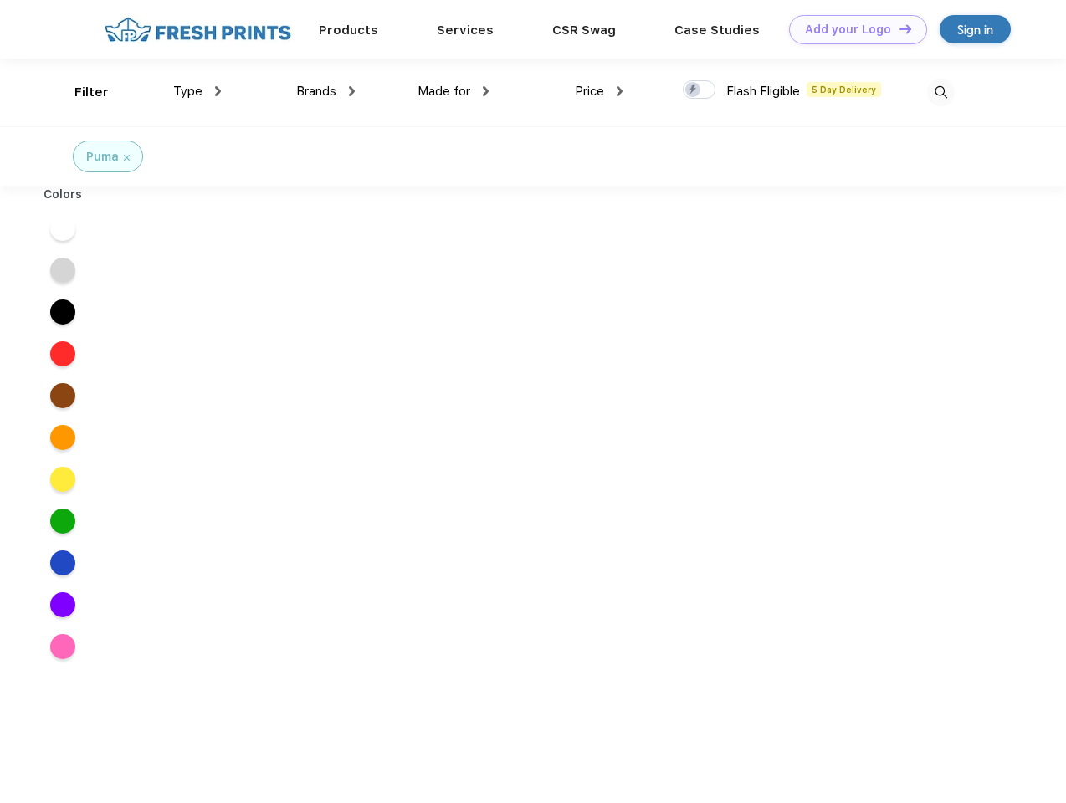 This screenshot has width=1066, height=803. I want to click on span: Price, so click(589, 91).